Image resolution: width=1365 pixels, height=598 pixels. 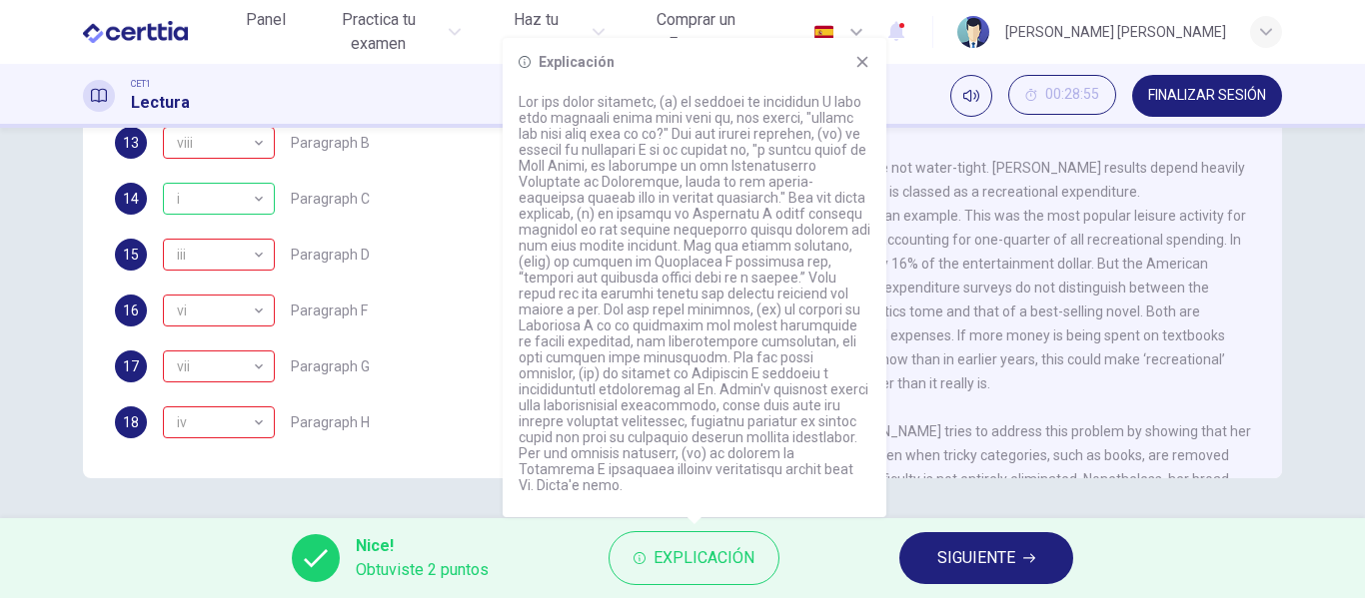 What do you see at coordinates (215, 255) in the screenshot?
I see `div: iii` at bounding box center [215, 255].